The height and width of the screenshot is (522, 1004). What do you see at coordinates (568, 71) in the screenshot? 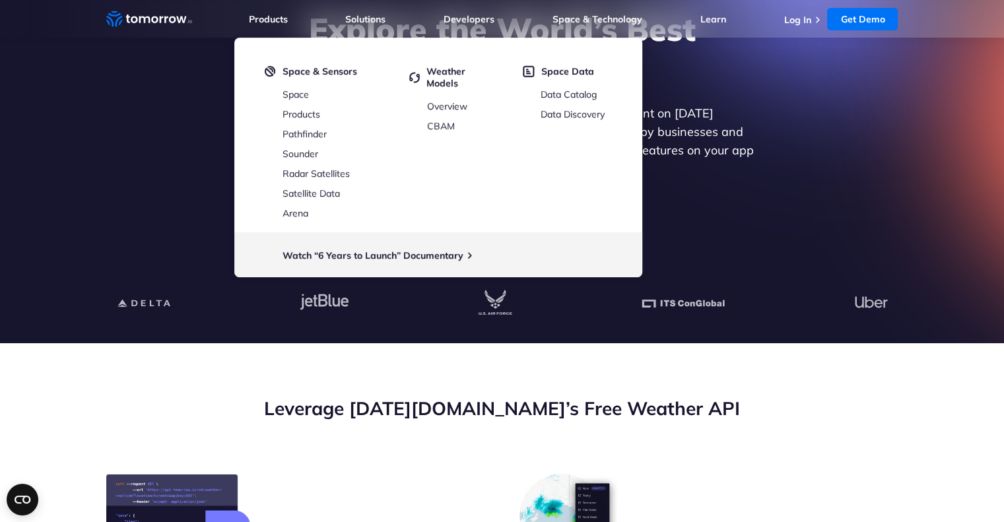
I see `span: Space Data` at bounding box center [568, 71].